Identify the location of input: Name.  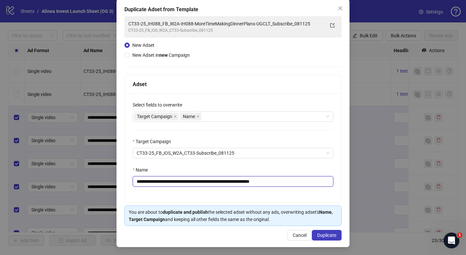
(233, 182).